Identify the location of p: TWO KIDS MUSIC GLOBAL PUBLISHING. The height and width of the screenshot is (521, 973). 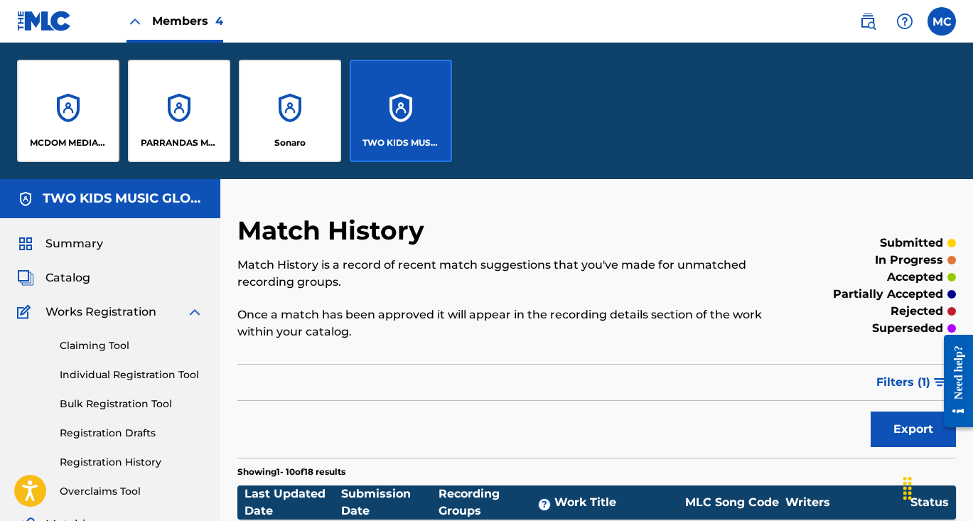
(401, 143).